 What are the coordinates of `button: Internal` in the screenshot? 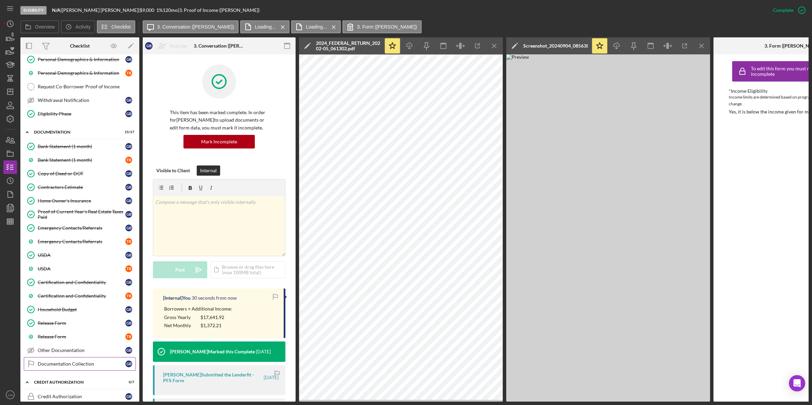 It's located at (208, 171).